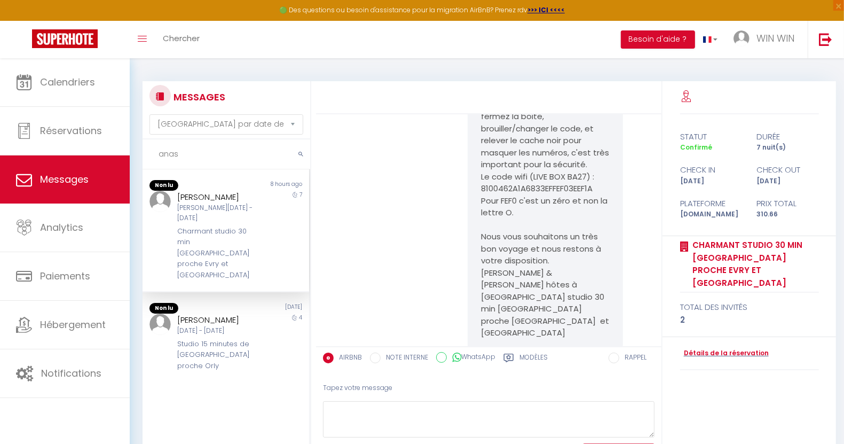 The width and height of the screenshot is (844, 444). I want to click on span: Messages, so click(64, 179).